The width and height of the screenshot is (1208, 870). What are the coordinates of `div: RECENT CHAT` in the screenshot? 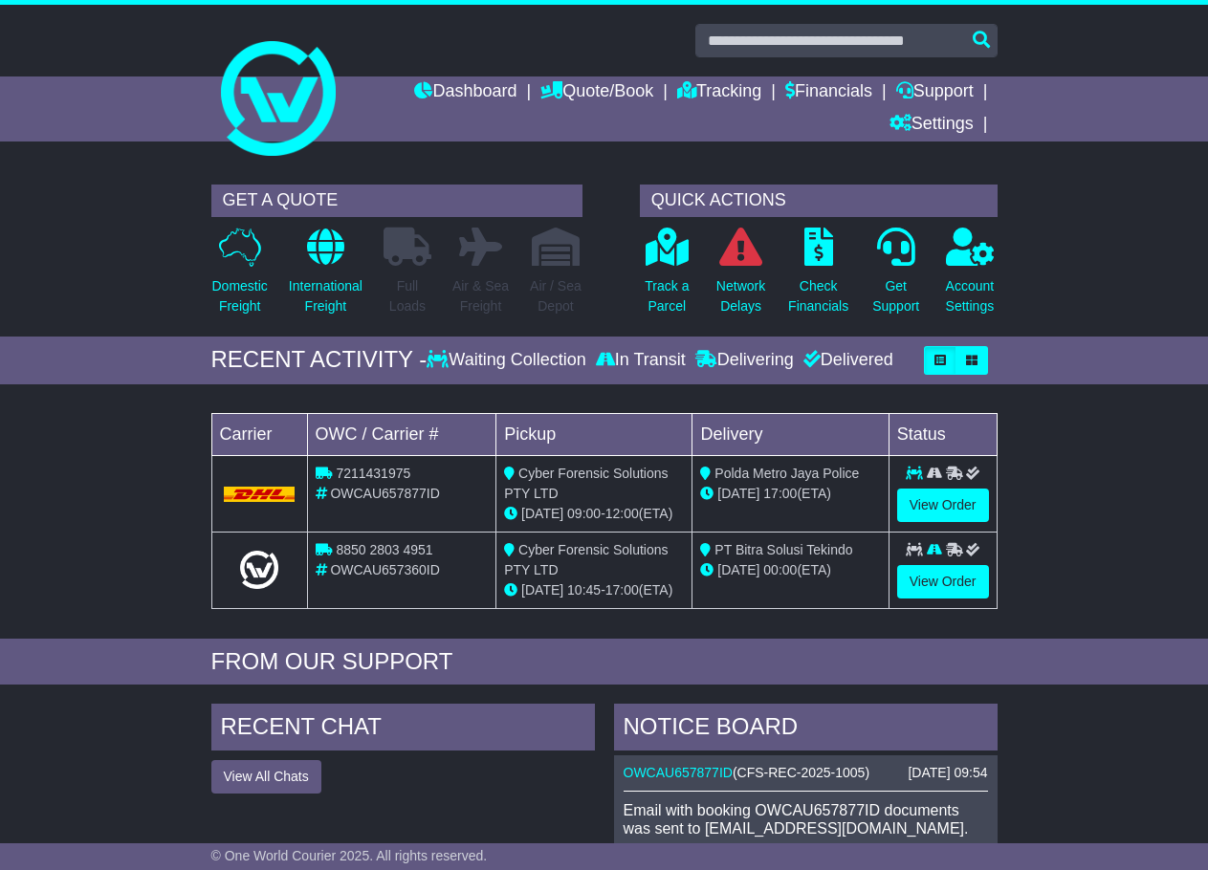 It's located at (403, 730).